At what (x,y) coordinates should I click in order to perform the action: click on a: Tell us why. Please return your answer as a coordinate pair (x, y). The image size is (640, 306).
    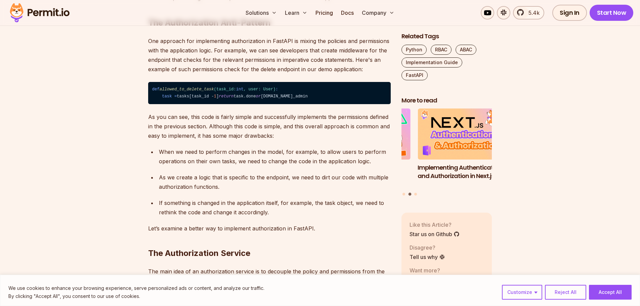
    Looking at the image, I should click on (427, 257).